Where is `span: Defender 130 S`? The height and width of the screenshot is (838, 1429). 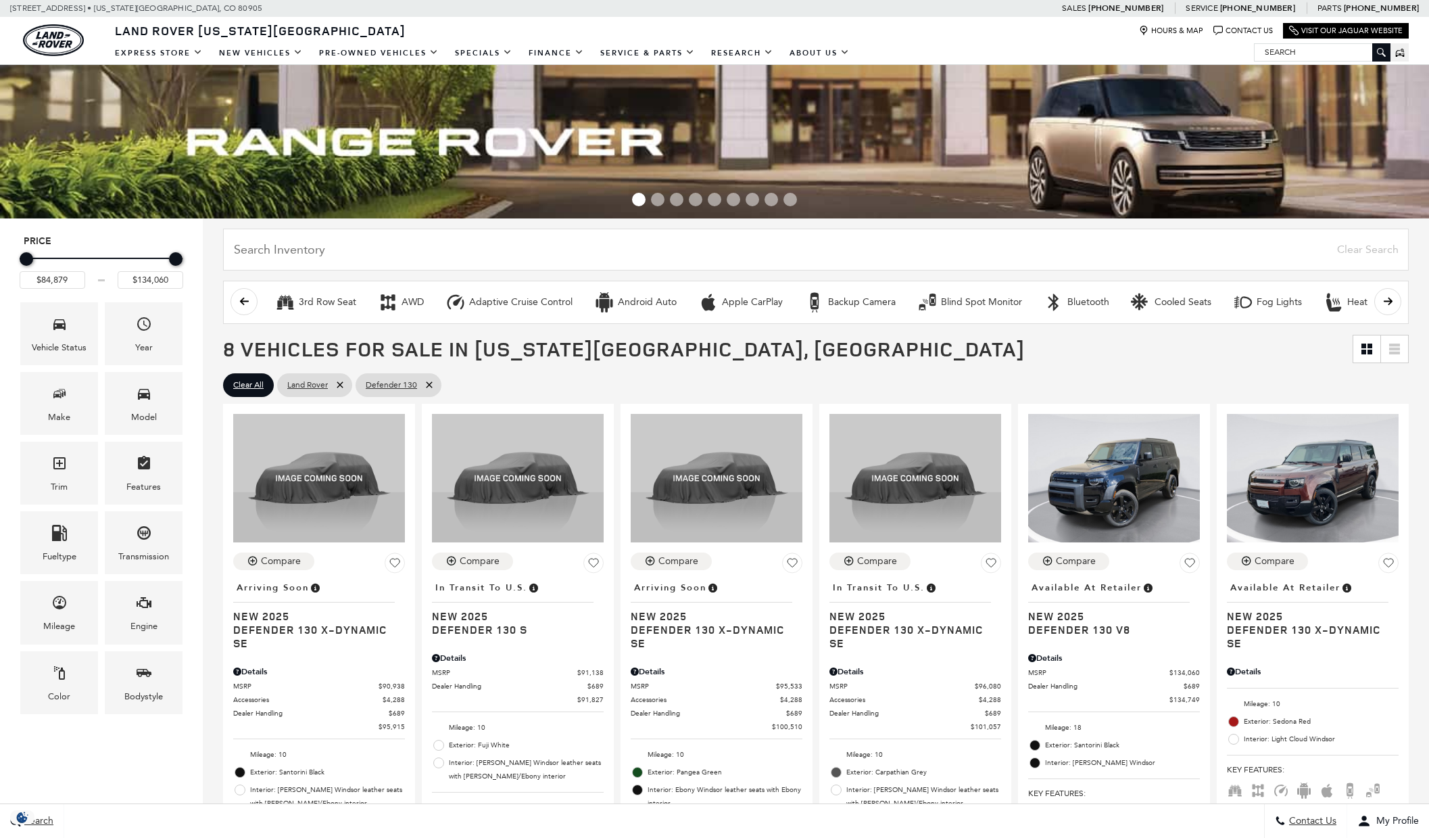 span: Defender 130 S is located at coordinates (512, 629).